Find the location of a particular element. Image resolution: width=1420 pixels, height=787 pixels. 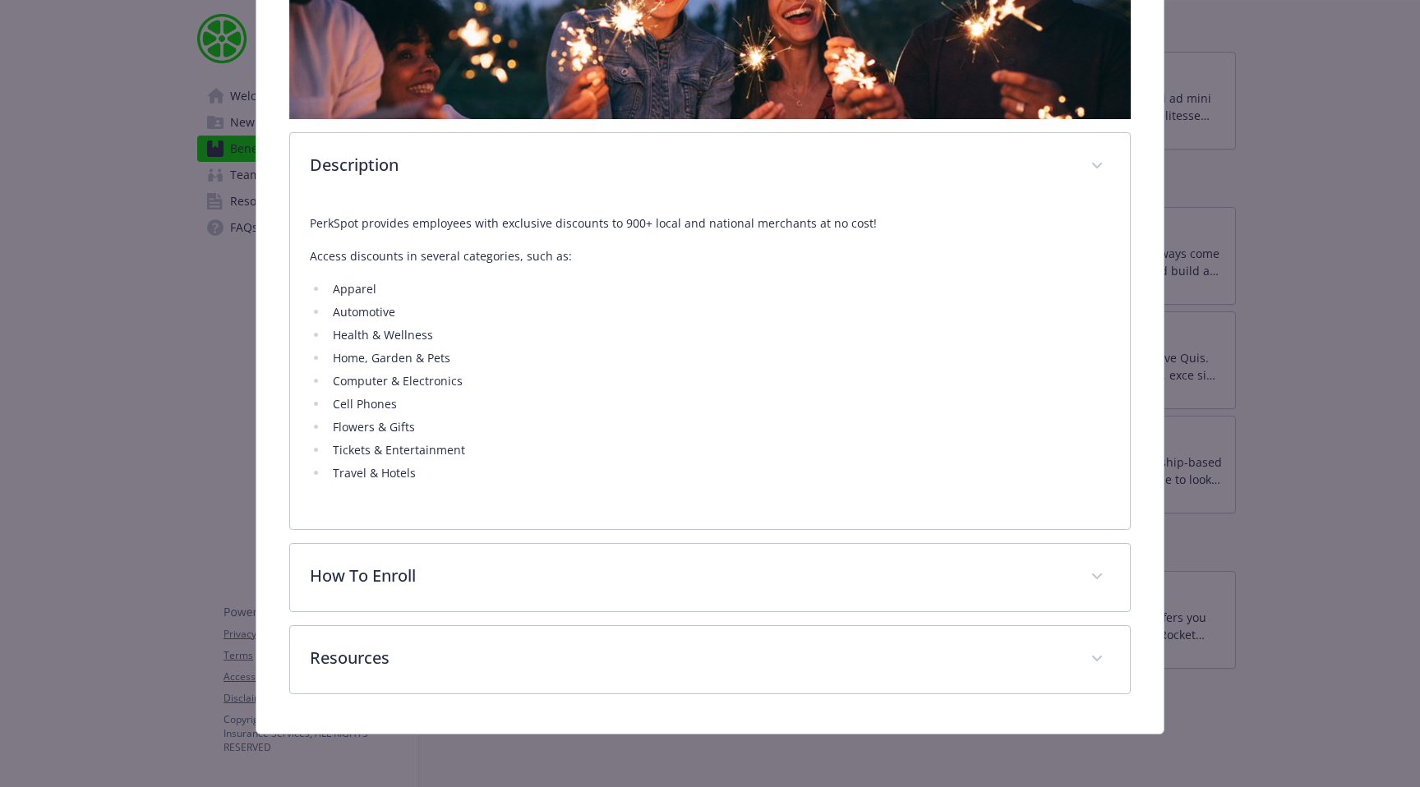

div: How To Enroll is located at coordinates (710, 577).